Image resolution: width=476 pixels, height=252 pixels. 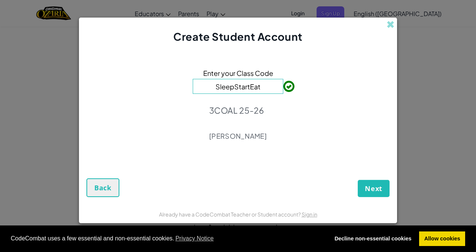 What do you see at coordinates (103, 188) in the screenshot?
I see `button: Back` at bounding box center [103, 188].